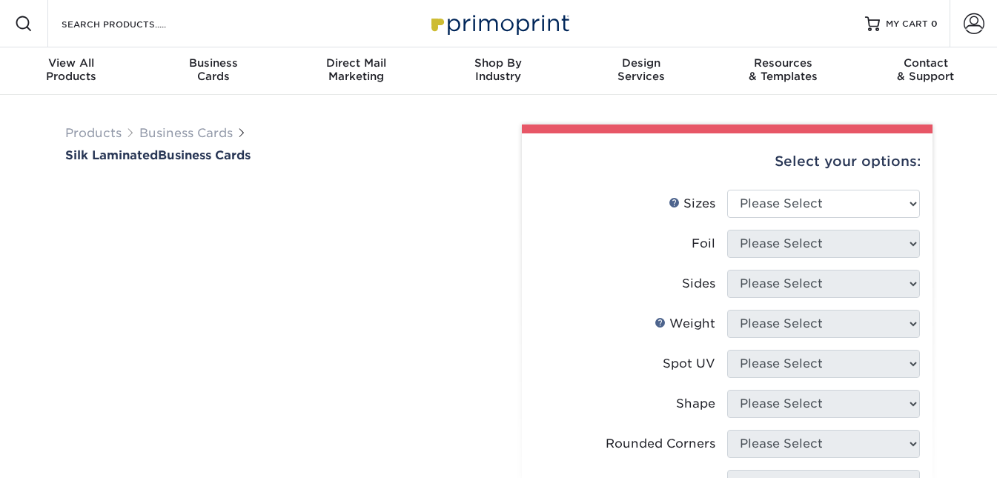 The width and height of the screenshot is (997, 478). I want to click on span: Design, so click(641, 63).